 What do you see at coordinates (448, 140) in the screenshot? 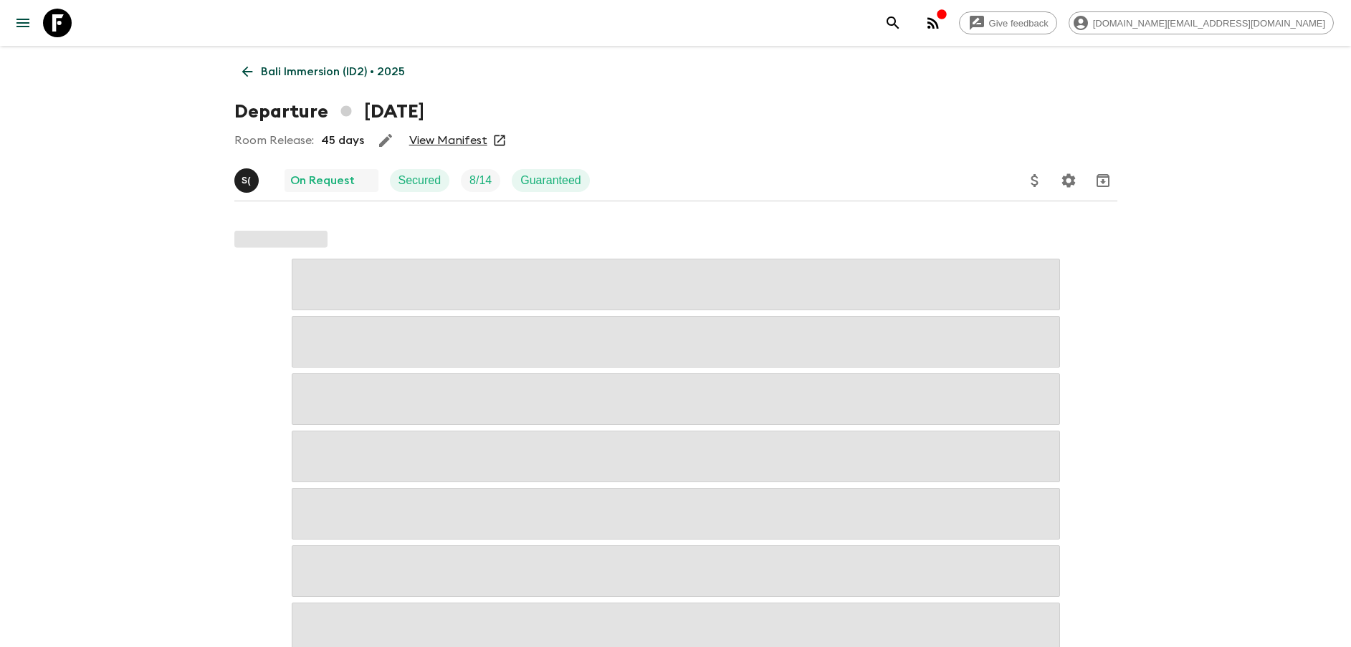
I see `a: View Manifest` at bounding box center [448, 140].